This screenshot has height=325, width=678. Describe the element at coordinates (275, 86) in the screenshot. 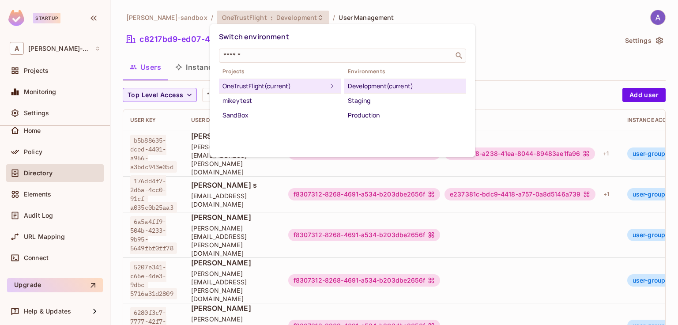

I see `div: OneTrustFlight (current)` at that location.